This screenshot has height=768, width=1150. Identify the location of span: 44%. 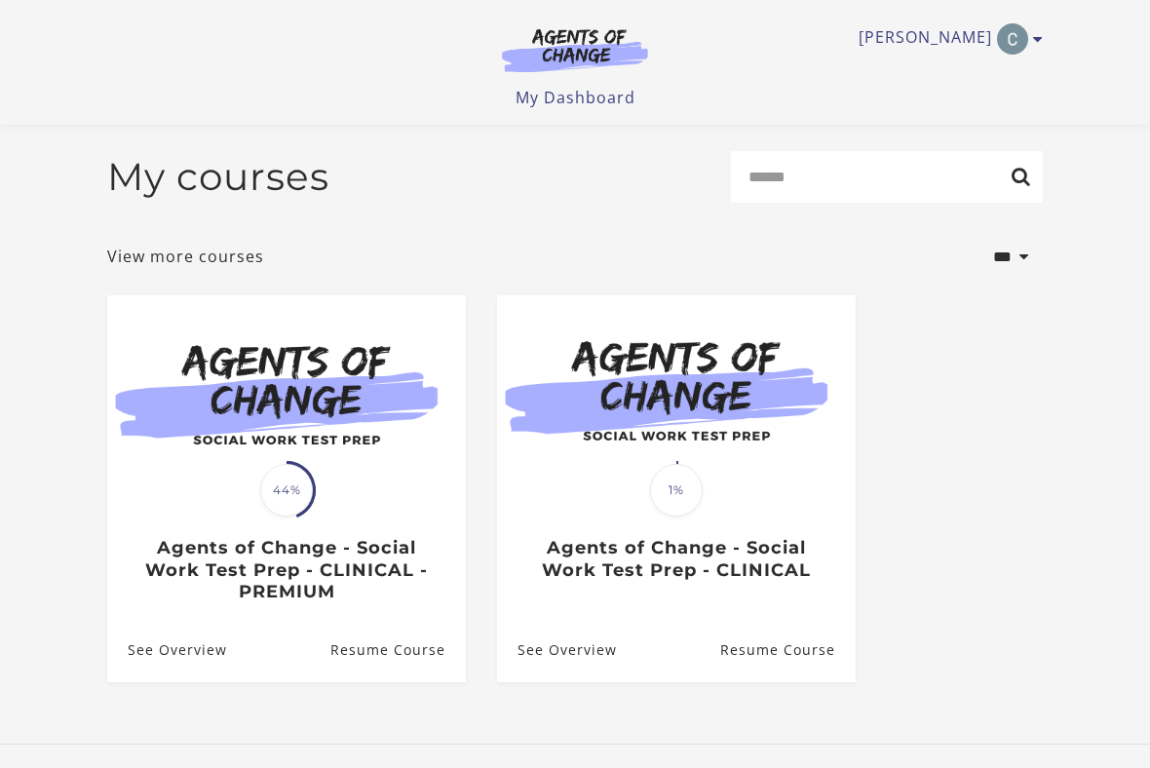
(287, 490).